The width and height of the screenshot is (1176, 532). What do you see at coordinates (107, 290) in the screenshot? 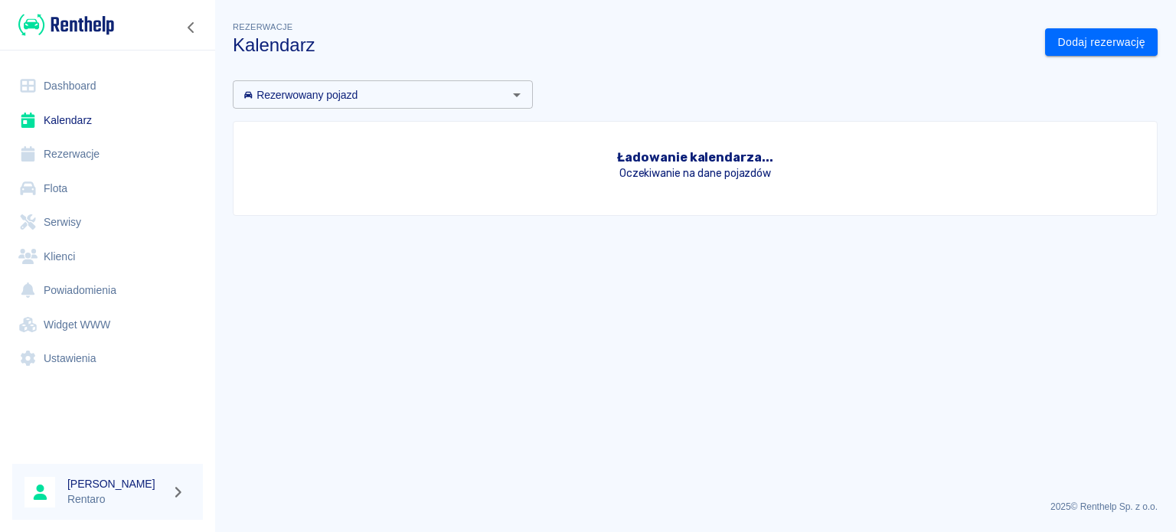
I see `a: Powiadomienia` at bounding box center [107, 290].